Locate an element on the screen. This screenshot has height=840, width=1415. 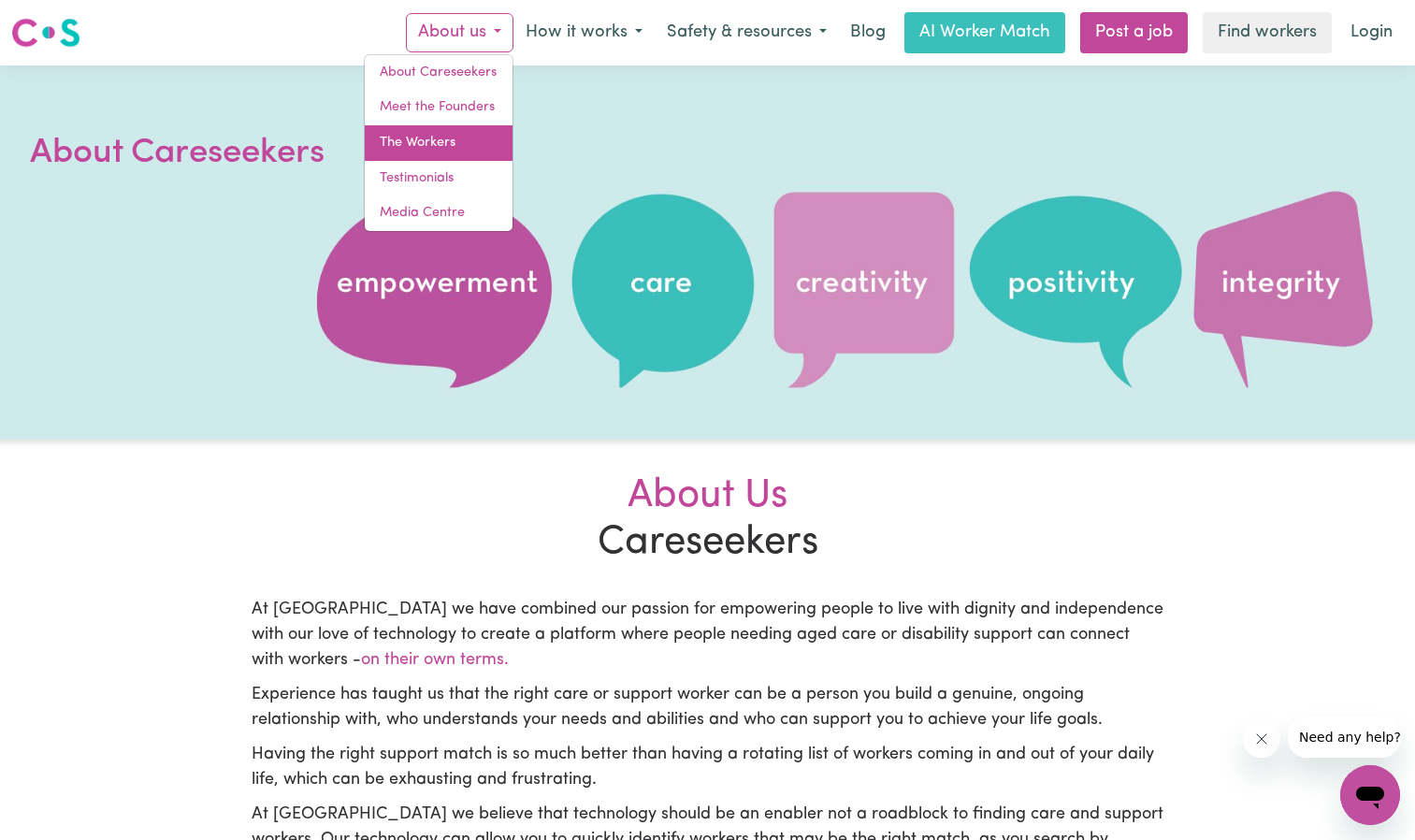
h2: Careseekers is located at coordinates (708, 520).